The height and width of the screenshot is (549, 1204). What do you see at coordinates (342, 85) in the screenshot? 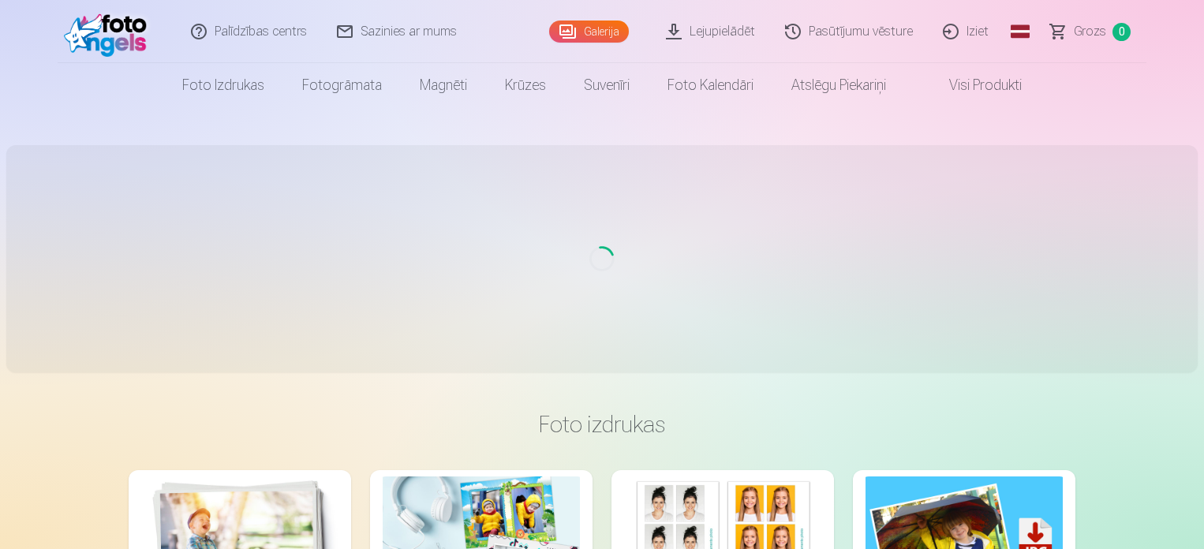
I see `a: Fotogrāmata` at bounding box center [342, 85].